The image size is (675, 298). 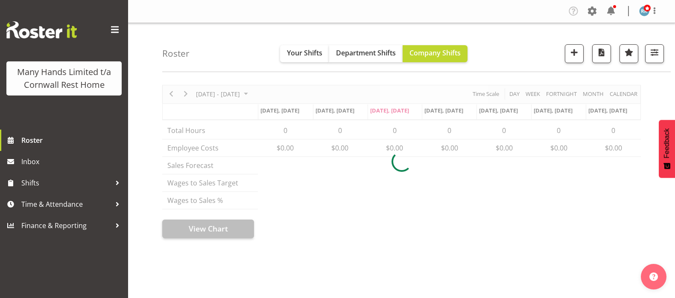 What do you see at coordinates (574, 54) in the screenshot?
I see `button: Add a new shift` at bounding box center [574, 54].